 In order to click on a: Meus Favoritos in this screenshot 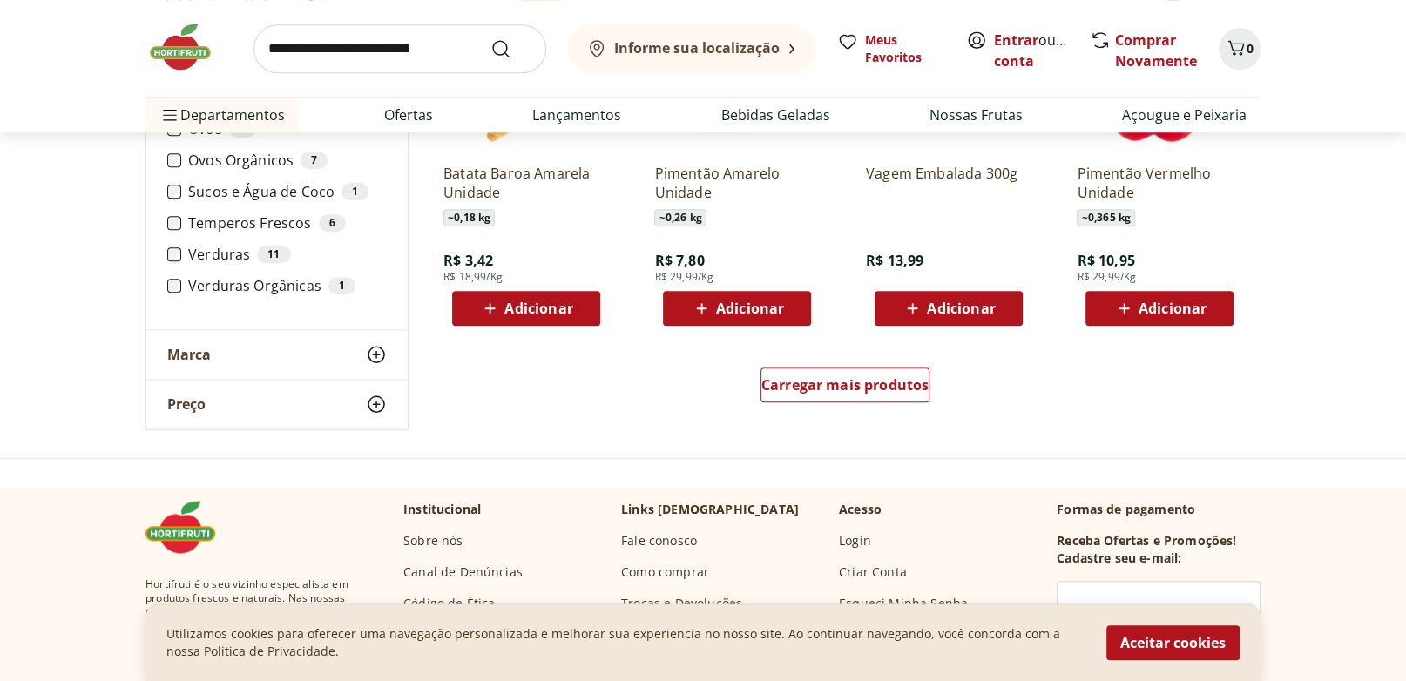, I will do `click(891, 49)`.